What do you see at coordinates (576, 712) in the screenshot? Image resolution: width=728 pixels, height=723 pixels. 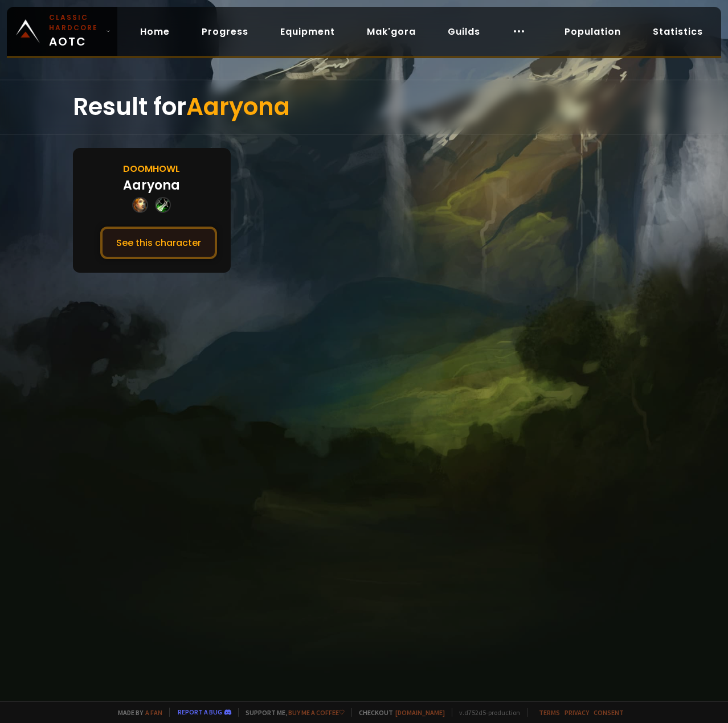 I see `a: Privacy` at bounding box center [576, 712].